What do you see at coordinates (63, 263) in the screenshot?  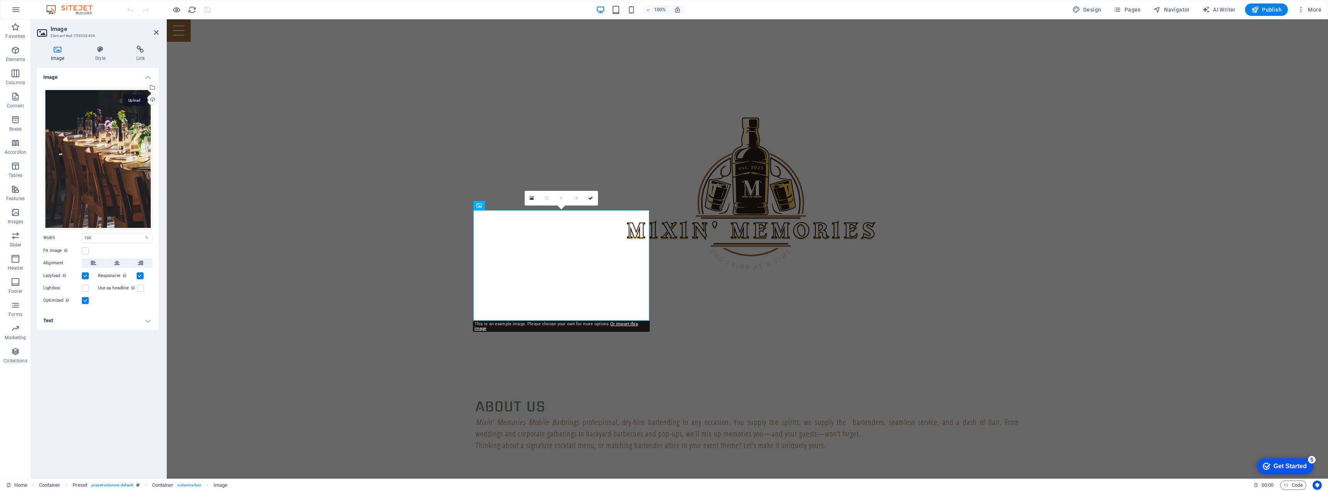 I see `label: Alignment` at bounding box center [63, 263].